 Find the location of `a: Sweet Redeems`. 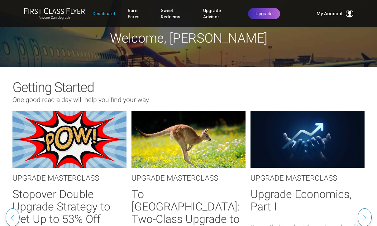

a: Sweet Redeems is located at coordinates (176, 14).